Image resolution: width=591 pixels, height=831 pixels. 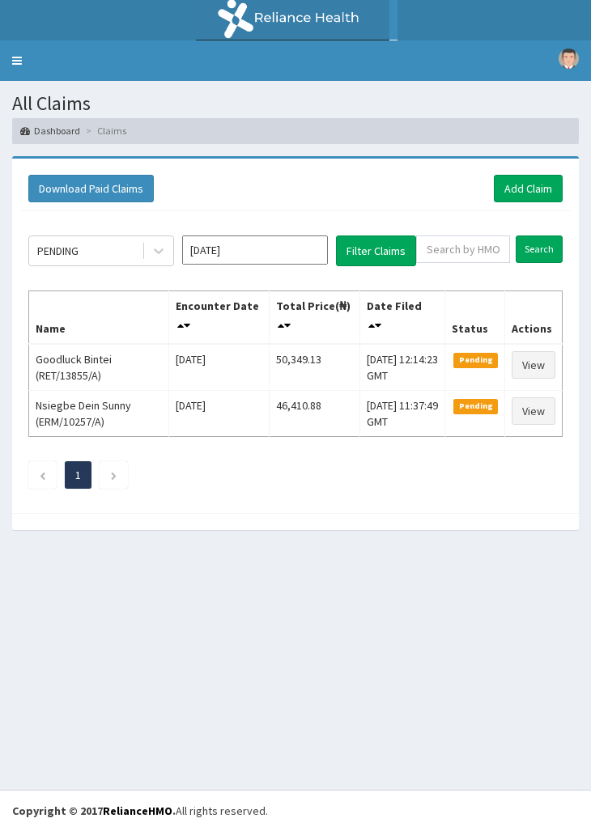 What do you see at coordinates (475, 317) in the screenshot?
I see `th: Status` at bounding box center [475, 317].